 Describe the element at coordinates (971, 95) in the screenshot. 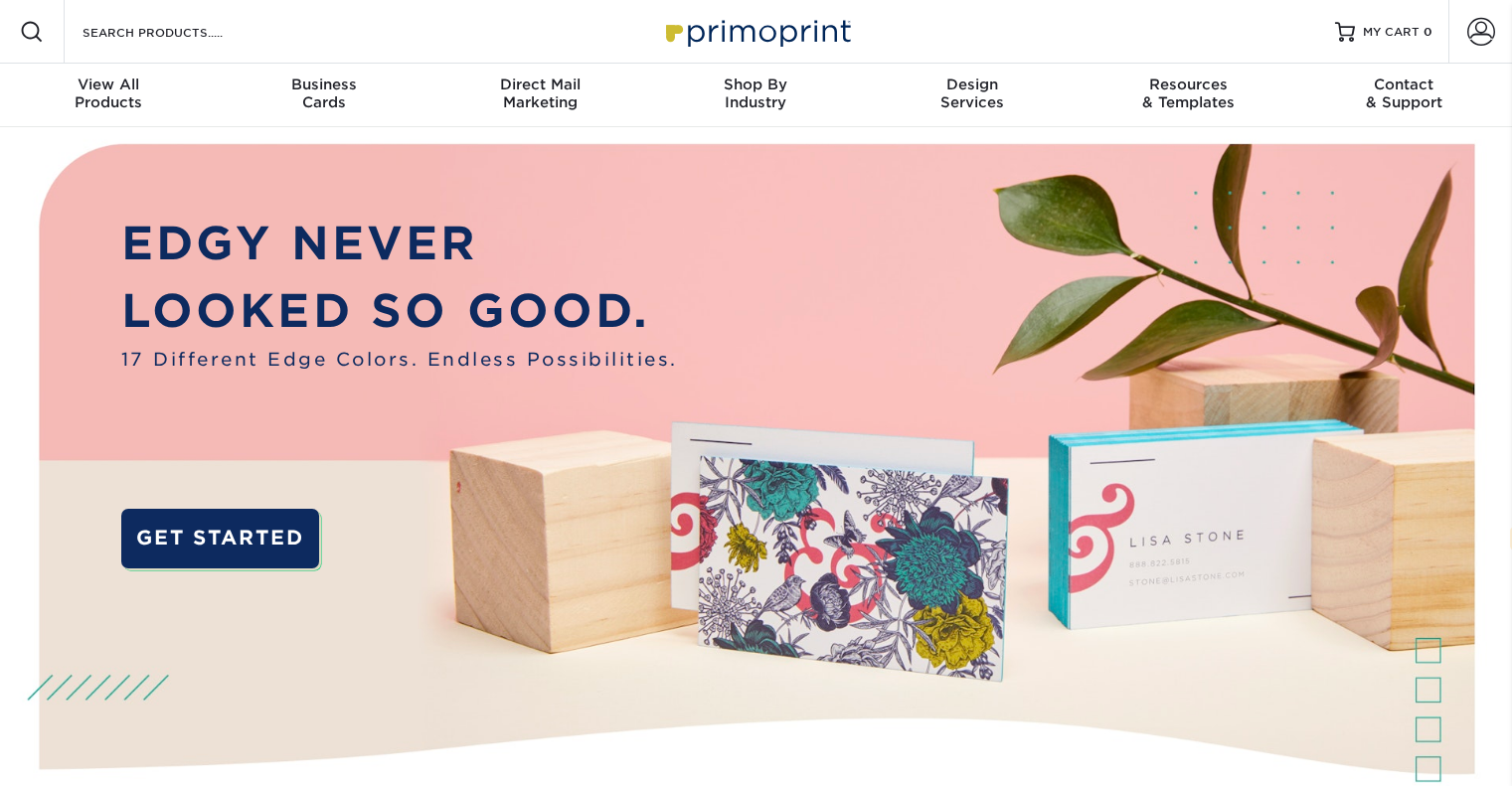

I see `a: DesignServices` at that location.